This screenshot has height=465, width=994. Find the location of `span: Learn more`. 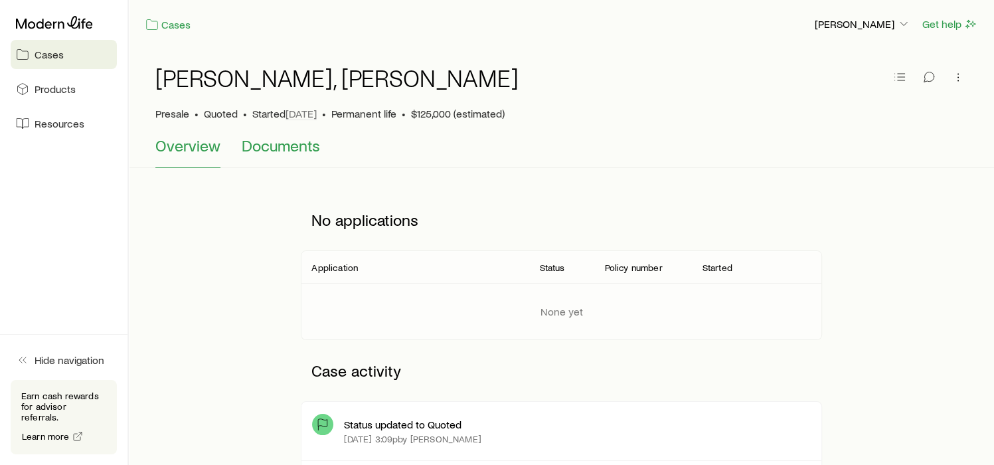

span: Learn more is located at coordinates (46, 436).